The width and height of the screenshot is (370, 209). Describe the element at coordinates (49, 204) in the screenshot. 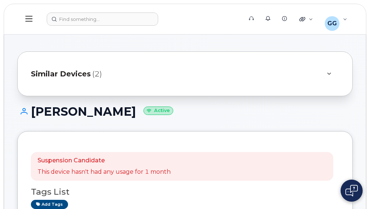

I see `a: Add tags` at that location.